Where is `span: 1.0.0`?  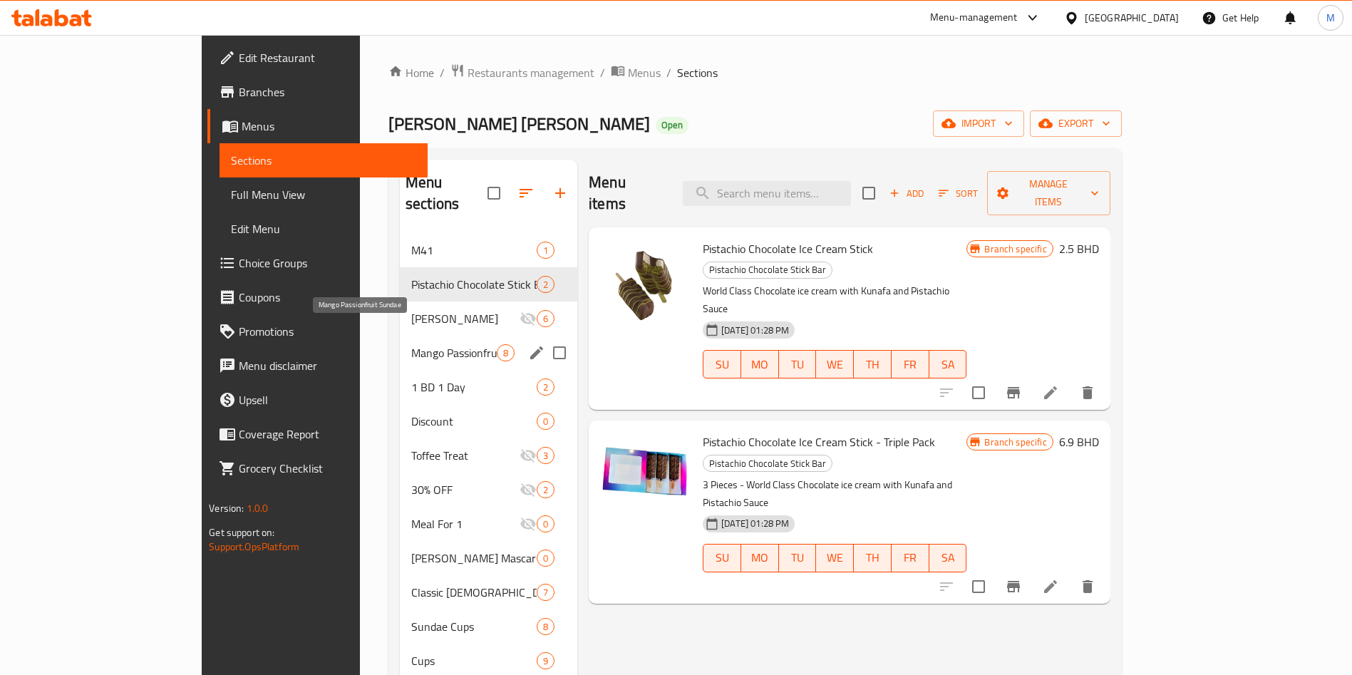
span: 1.0.0 is located at coordinates (257, 508).